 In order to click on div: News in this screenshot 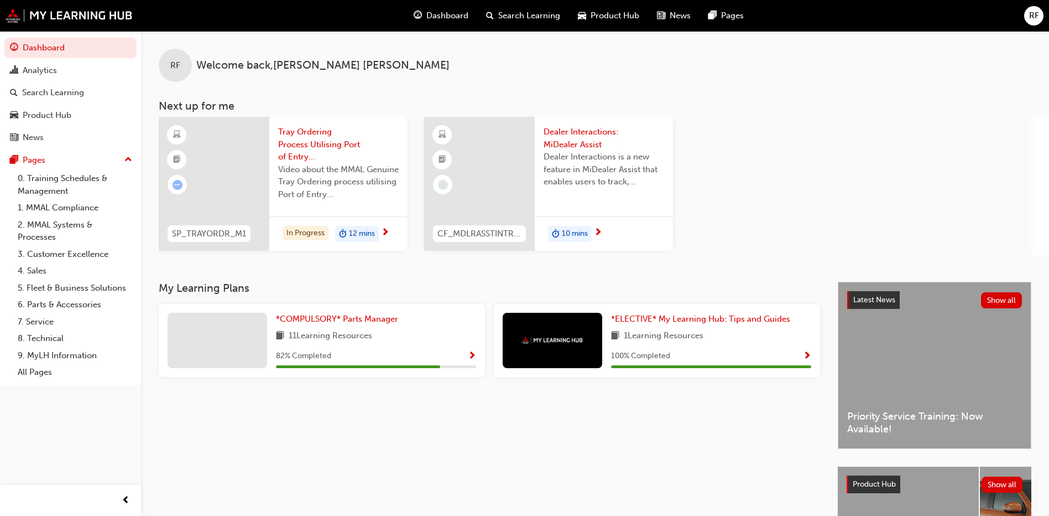, I will do `click(33, 137)`.